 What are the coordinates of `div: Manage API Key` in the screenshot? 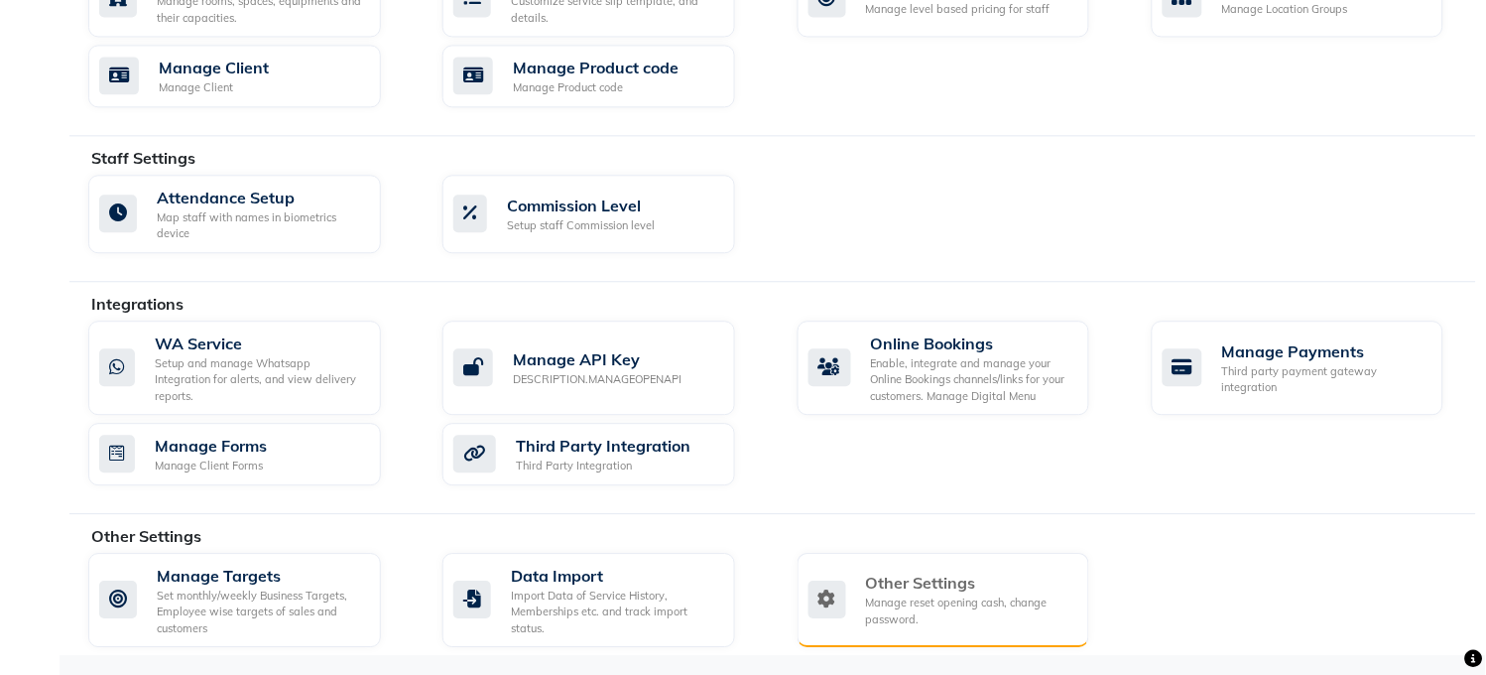 It's located at (597, 359).